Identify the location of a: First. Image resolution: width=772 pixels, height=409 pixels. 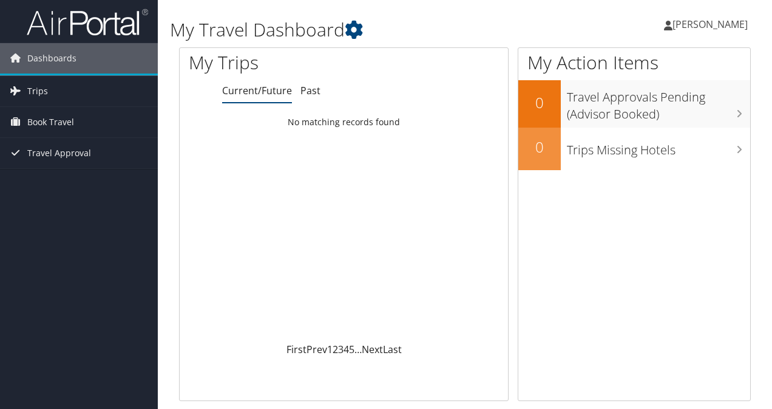
(296, 349).